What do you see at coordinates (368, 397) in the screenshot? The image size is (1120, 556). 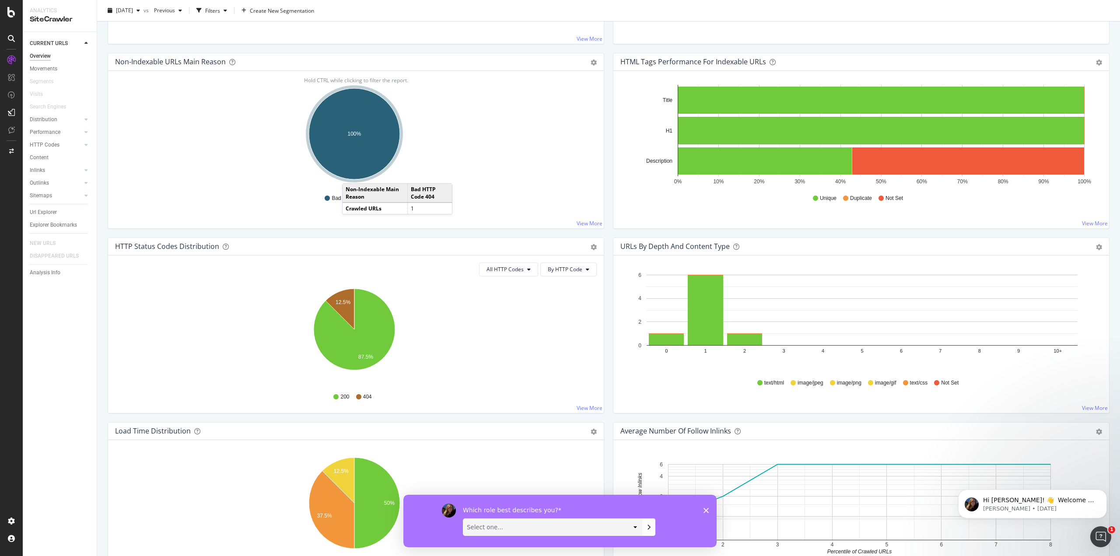 I see `span: 404` at bounding box center [368, 397].